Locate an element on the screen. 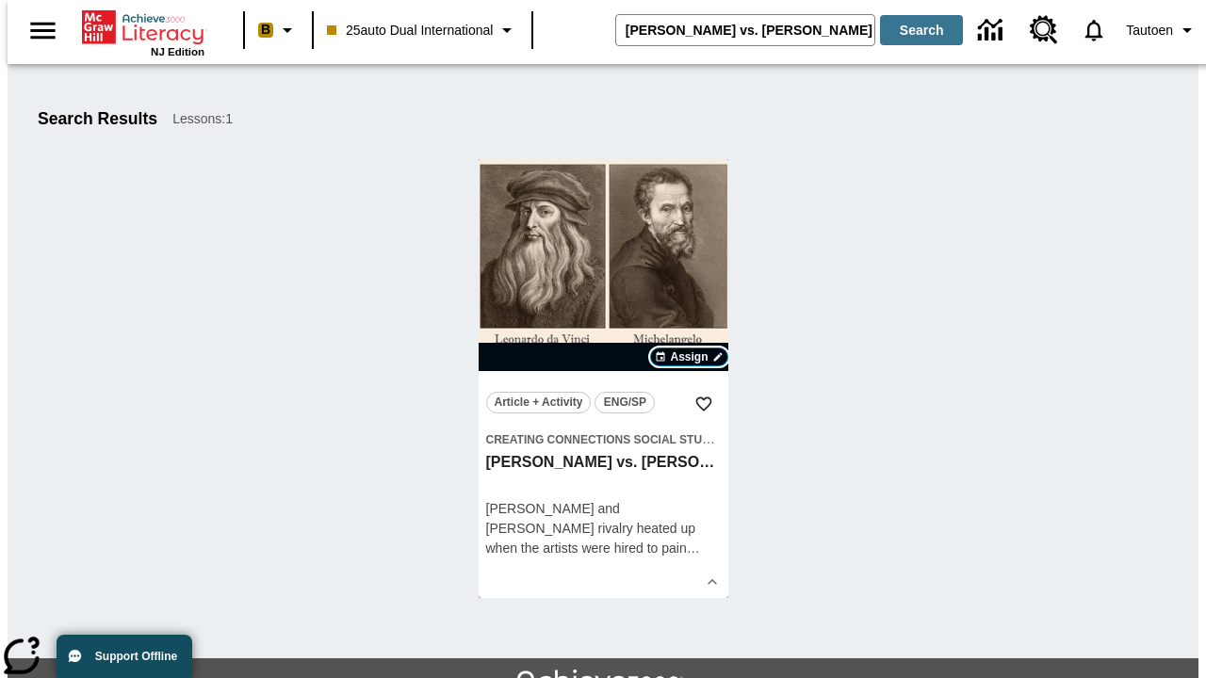  button: Search is located at coordinates (921, 30).